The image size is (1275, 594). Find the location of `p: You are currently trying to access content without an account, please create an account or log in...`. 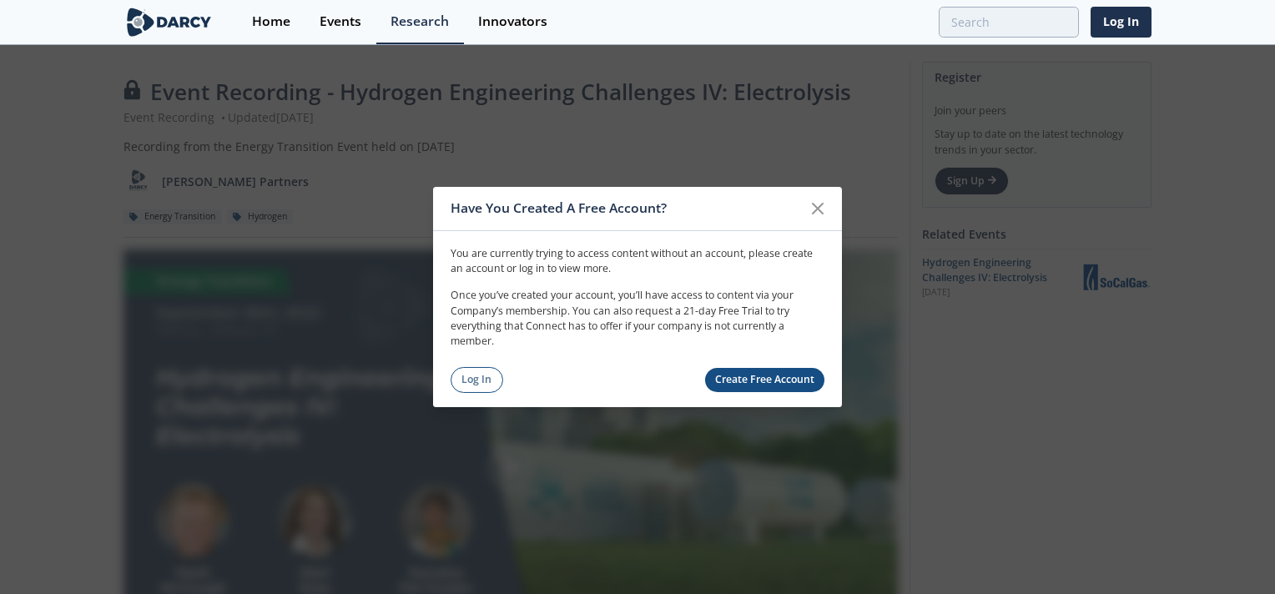

p: You are currently trying to access content without an account, please create an account or log in... is located at coordinates (638, 260).